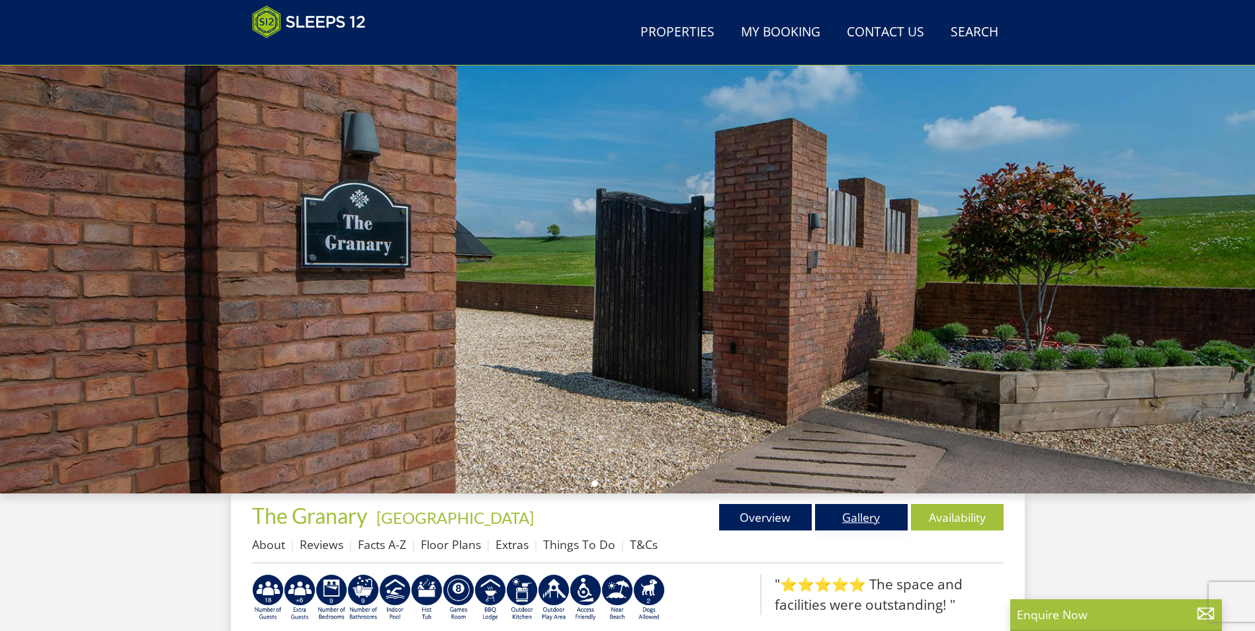  Describe the element at coordinates (974, 32) in the screenshot. I see `a: Search` at that location.